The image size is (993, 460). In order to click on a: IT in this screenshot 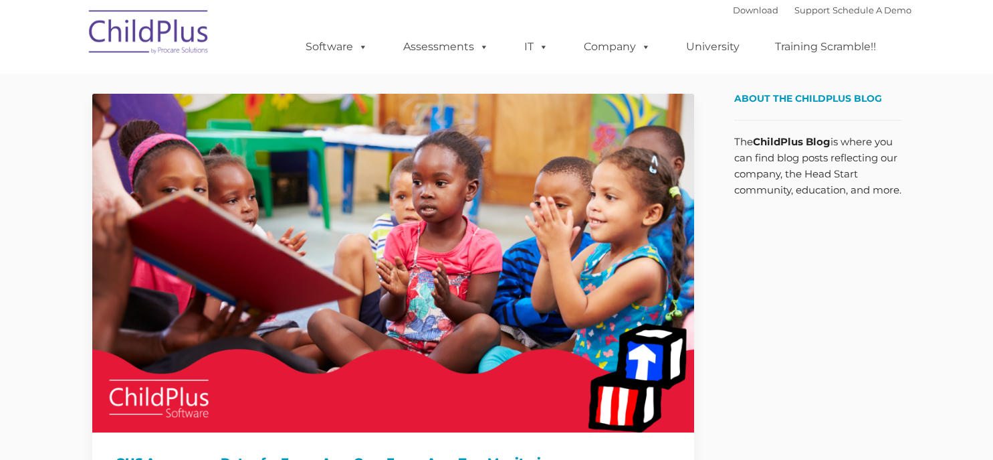, I will do `click(536, 47)`.